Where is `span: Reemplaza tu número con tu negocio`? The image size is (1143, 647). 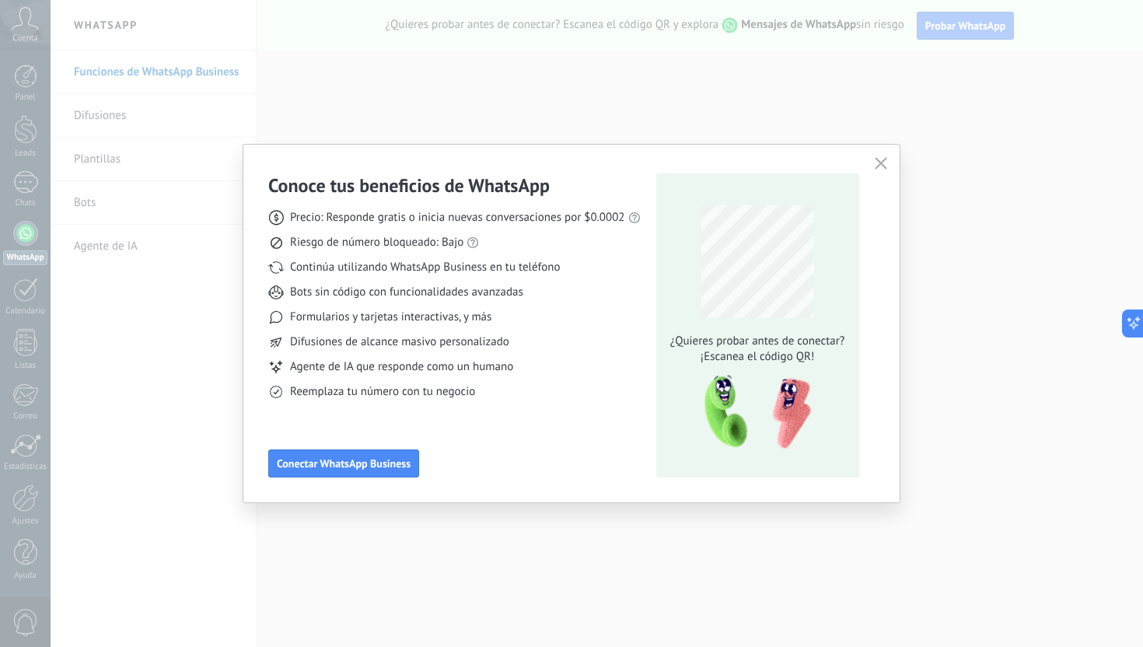
span: Reemplaza tu número con tu negocio is located at coordinates (383, 392).